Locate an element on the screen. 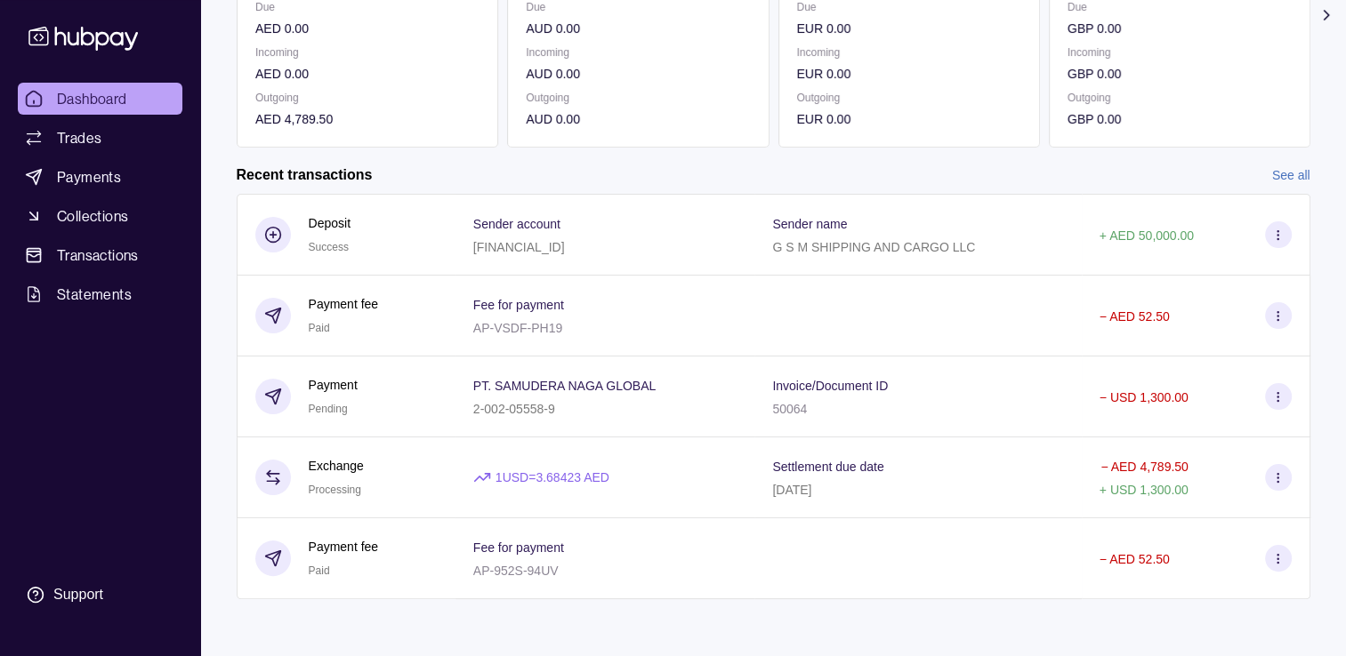  p: Sender account is located at coordinates (517, 224).